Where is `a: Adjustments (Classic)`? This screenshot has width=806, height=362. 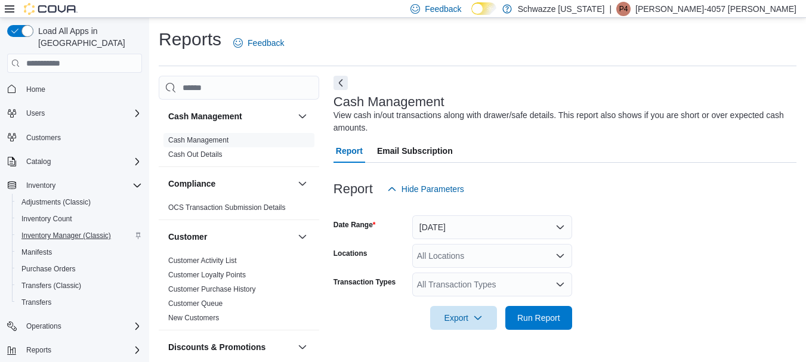
a: Adjustments (Classic) is located at coordinates (56, 202).